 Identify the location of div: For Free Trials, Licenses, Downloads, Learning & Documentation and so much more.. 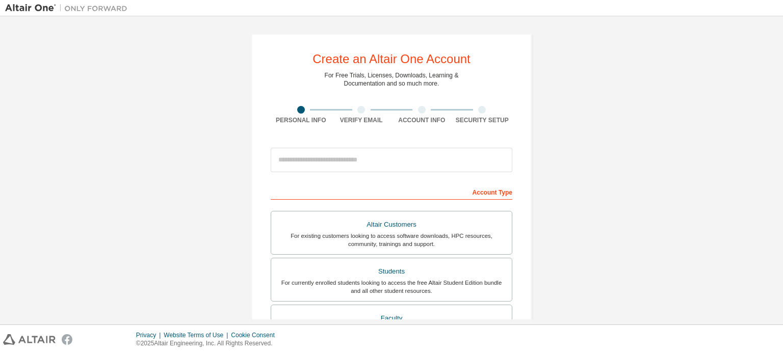
(391, 79).